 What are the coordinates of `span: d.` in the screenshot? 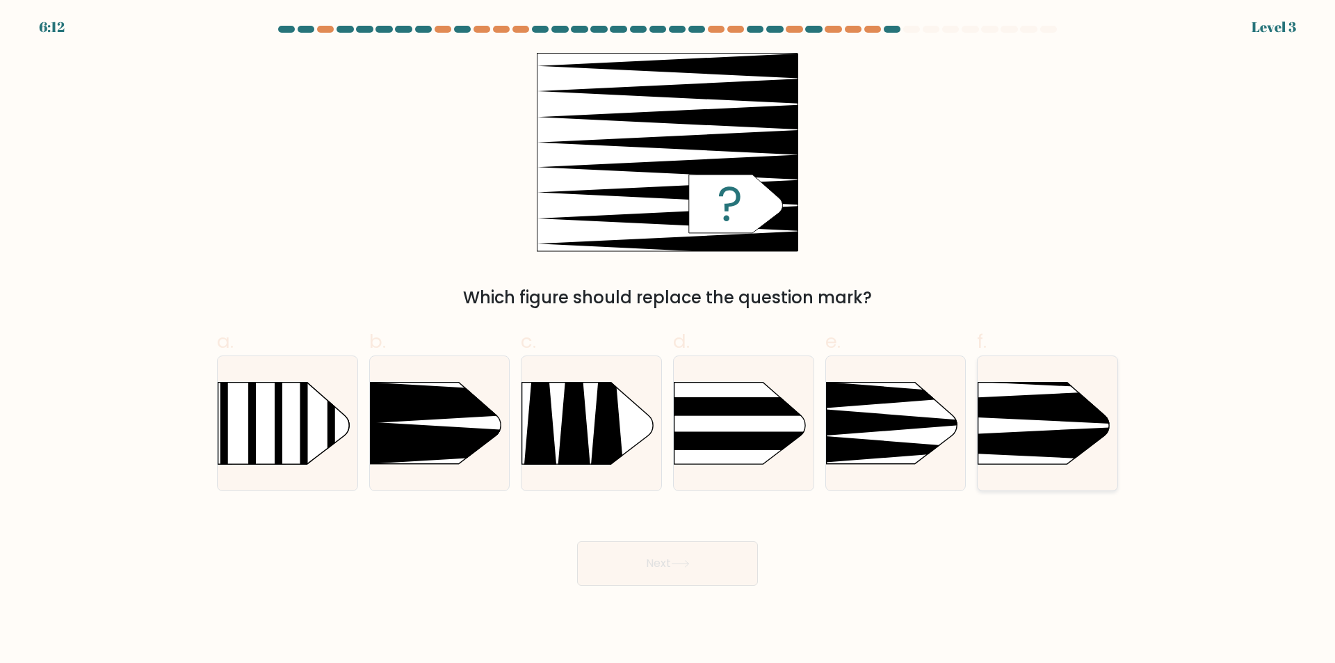 It's located at (682, 341).